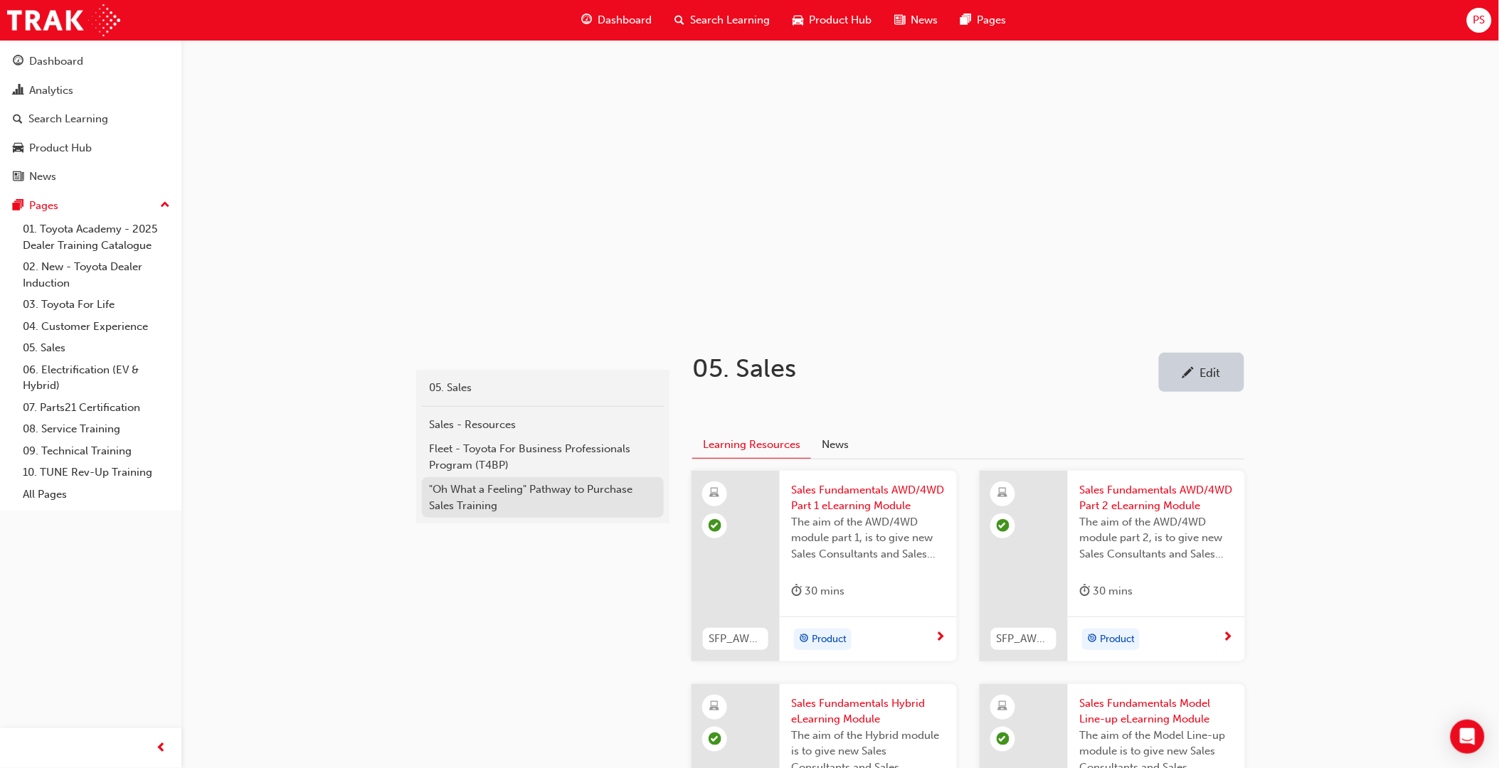 The width and height of the screenshot is (1499, 768). I want to click on button: DashboardAnalyticsSearch LearningProduct HubNews, so click(90, 119).